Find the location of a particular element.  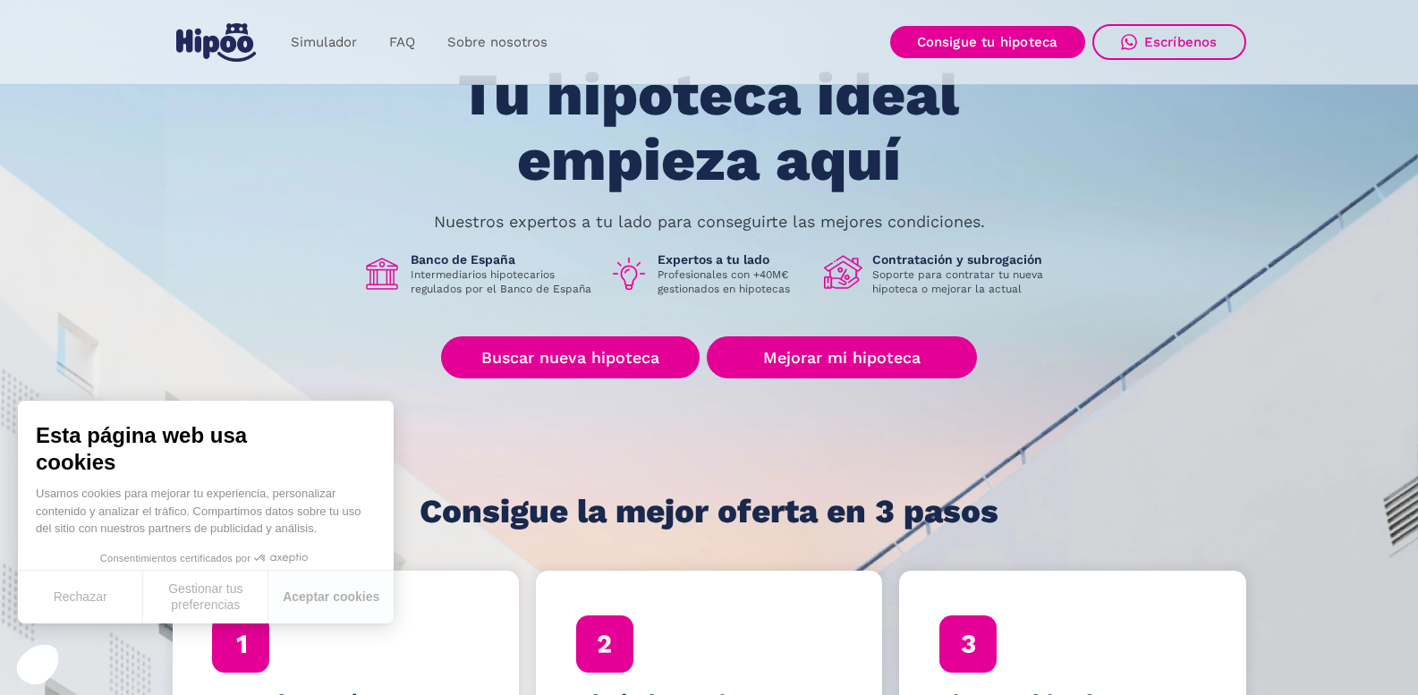

h1: Banco de España is located at coordinates (503, 260).